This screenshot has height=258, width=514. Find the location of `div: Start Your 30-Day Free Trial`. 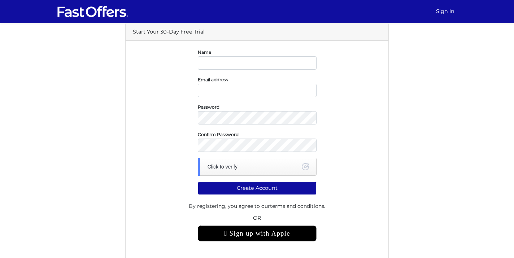

div: Start Your 30-Day Free Trial is located at coordinates (257, 32).